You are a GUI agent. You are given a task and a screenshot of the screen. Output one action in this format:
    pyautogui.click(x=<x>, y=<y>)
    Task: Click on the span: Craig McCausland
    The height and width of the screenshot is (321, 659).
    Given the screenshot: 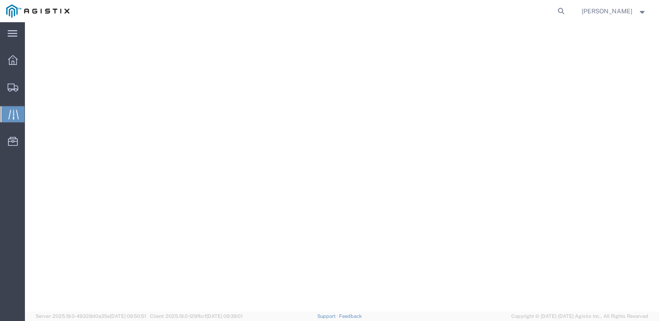 What is the action you would take?
    pyautogui.click(x=607, y=11)
    